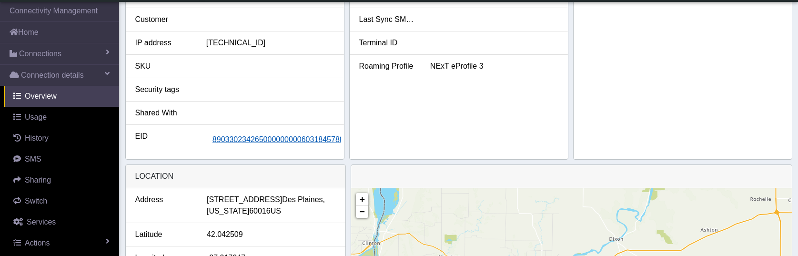 The height and width of the screenshot is (256, 798). What do you see at coordinates (61, 96) in the screenshot?
I see `a: Overview` at bounding box center [61, 96].